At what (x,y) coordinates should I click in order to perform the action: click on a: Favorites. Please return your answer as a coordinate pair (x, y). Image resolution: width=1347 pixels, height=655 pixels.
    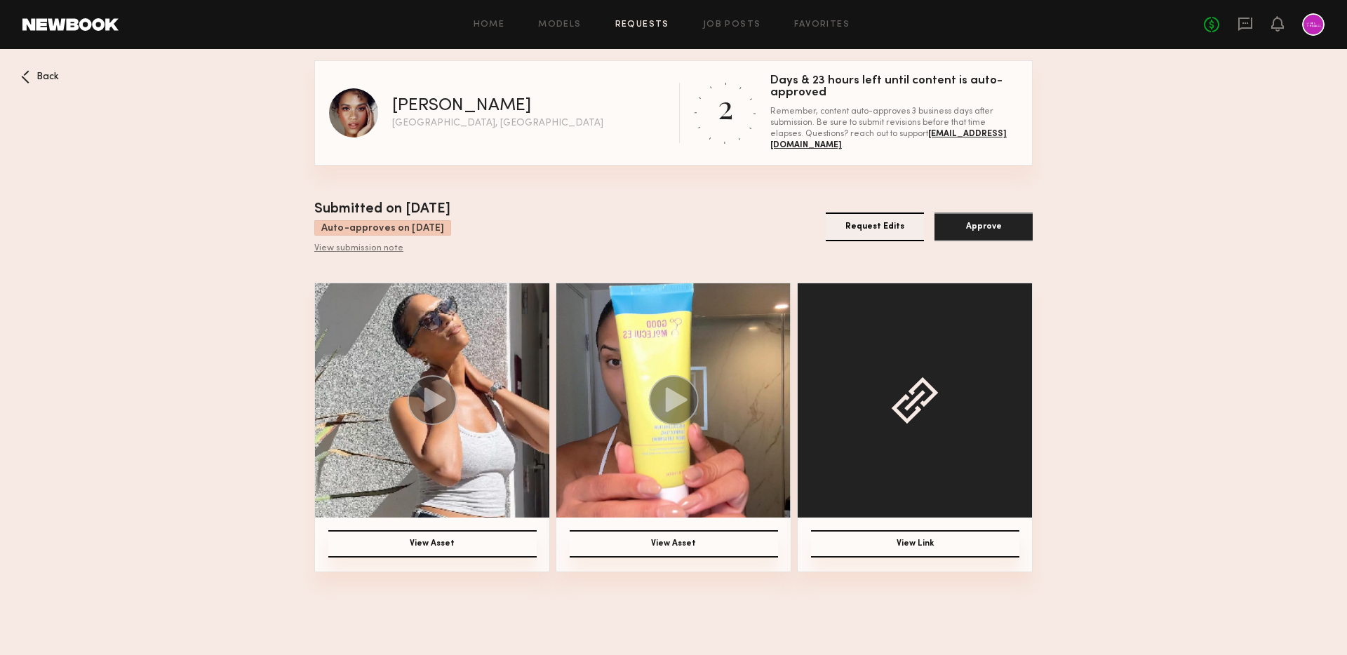
    Looking at the image, I should click on (821, 25).